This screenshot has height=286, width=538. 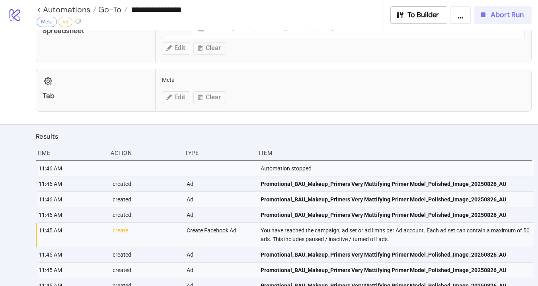 What do you see at coordinates (394, 153) in the screenshot?
I see `div: Item` at bounding box center [394, 153].